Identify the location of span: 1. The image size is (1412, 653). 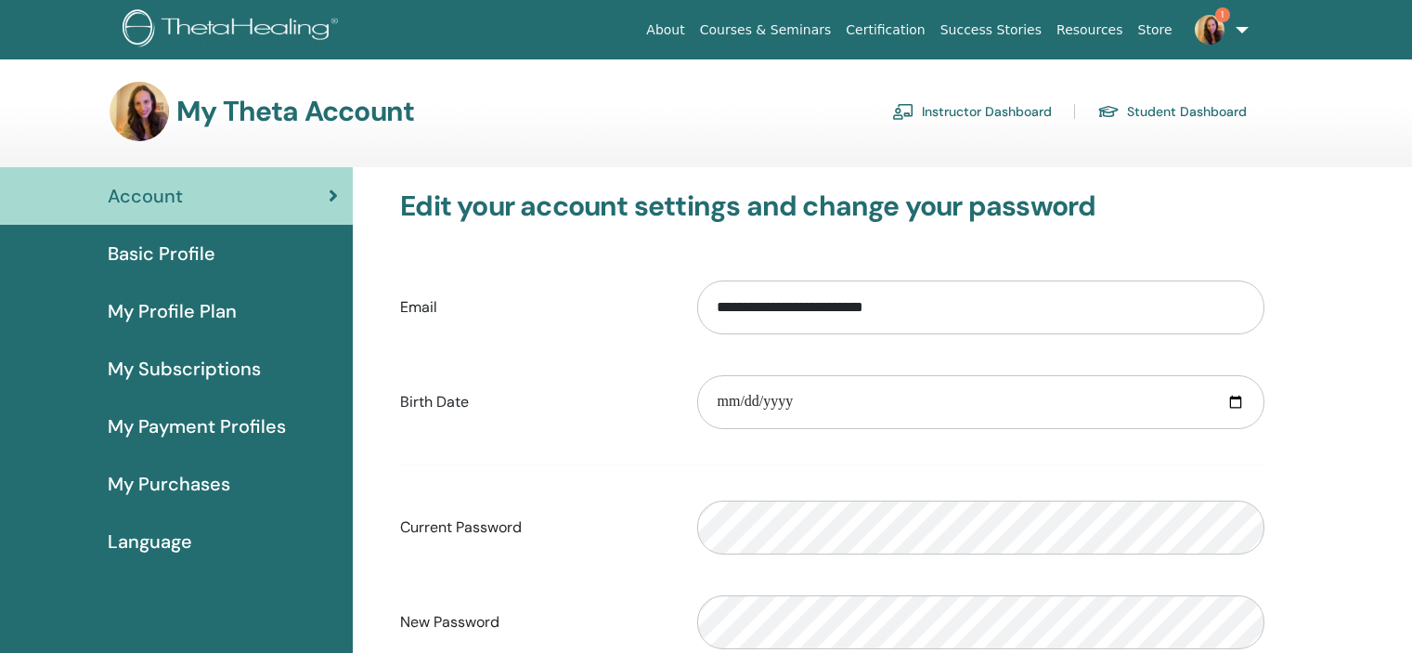
(1223, 15).